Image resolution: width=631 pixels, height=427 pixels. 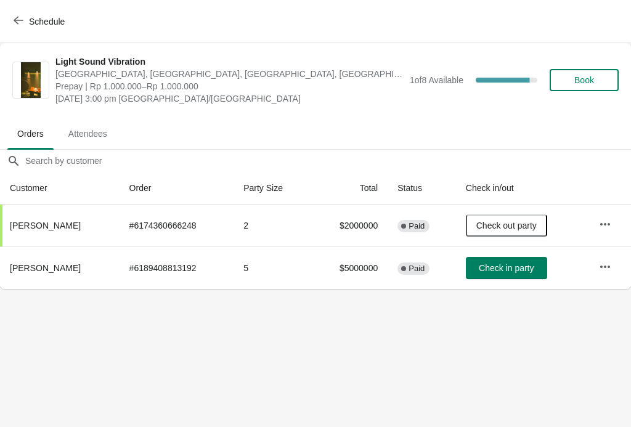 What do you see at coordinates (47, 22) in the screenshot?
I see `span: Schedule` at bounding box center [47, 22].